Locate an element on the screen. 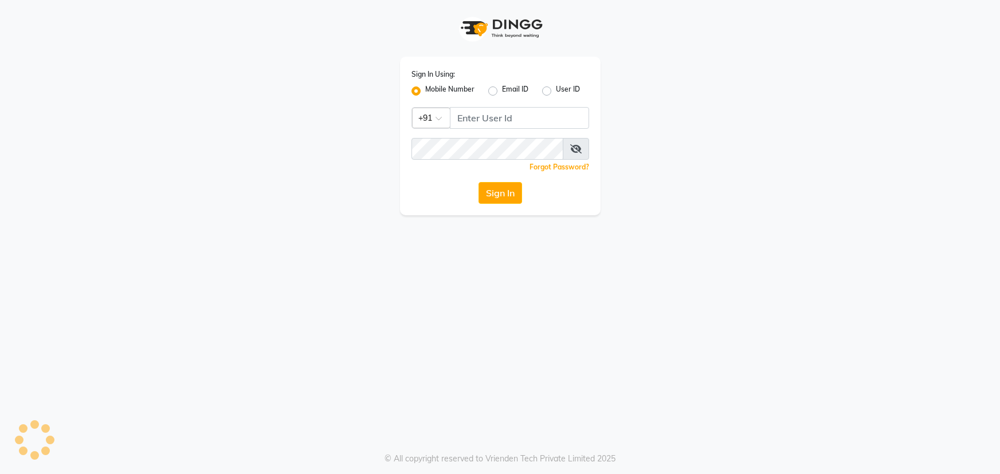 The image size is (1000, 474). button: Sign In is located at coordinates (500, 193).